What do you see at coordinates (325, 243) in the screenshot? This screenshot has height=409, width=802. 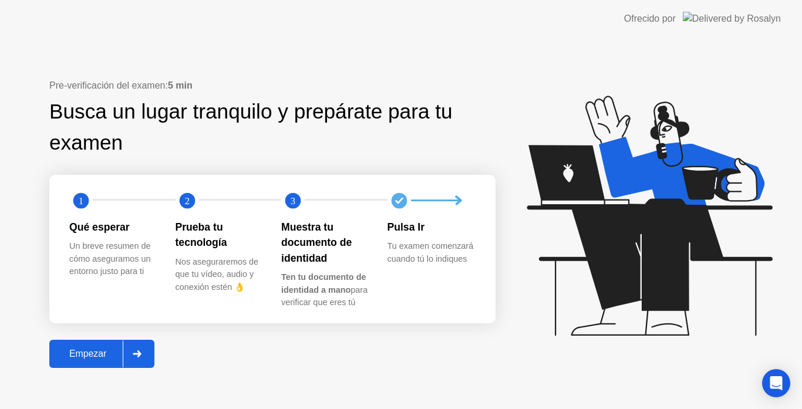 I see `div: Muestra tu documento de identidad` at bounding box center [325, 243].